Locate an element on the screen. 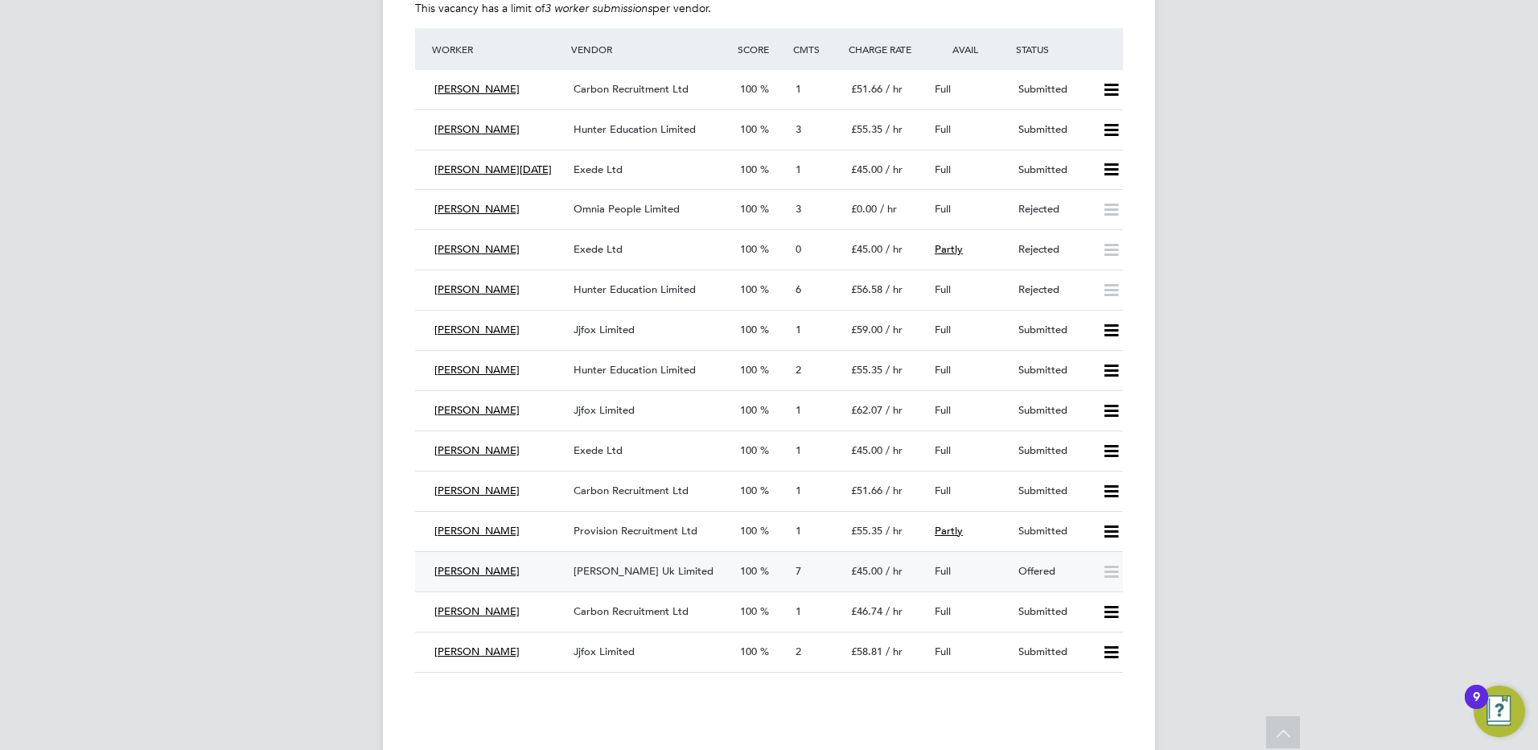 The image size is (1538, 750). div: Charge Rate is located at coordinates (887, 49).